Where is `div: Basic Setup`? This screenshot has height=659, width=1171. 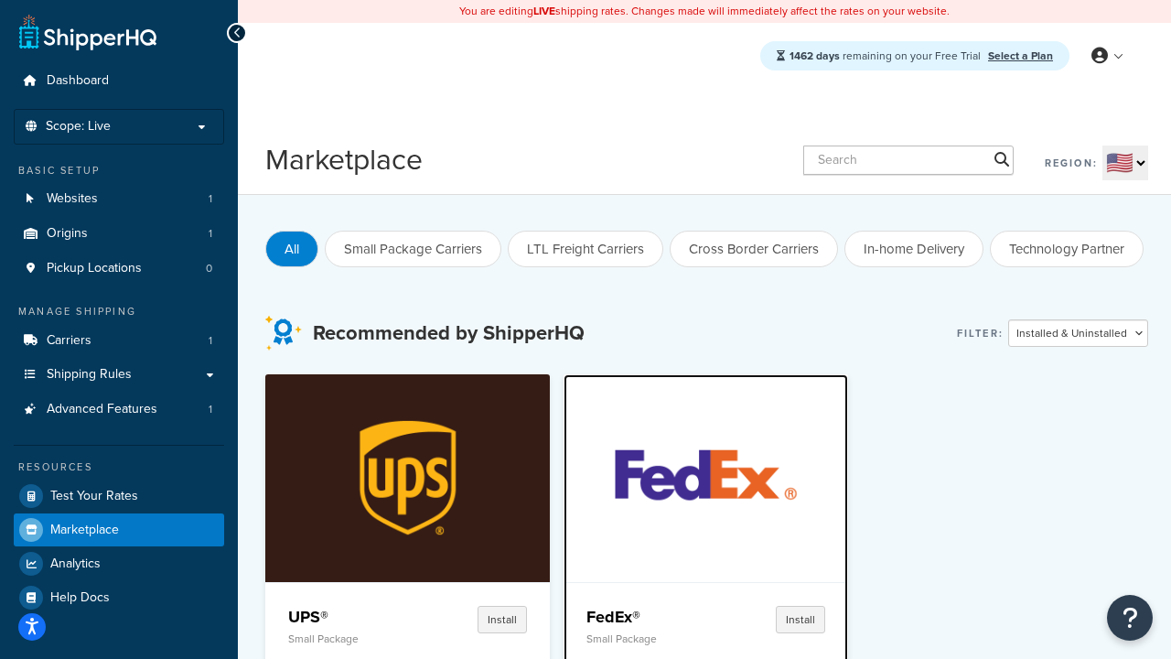 div: Basic Setup is located at coordinates (119, 170).